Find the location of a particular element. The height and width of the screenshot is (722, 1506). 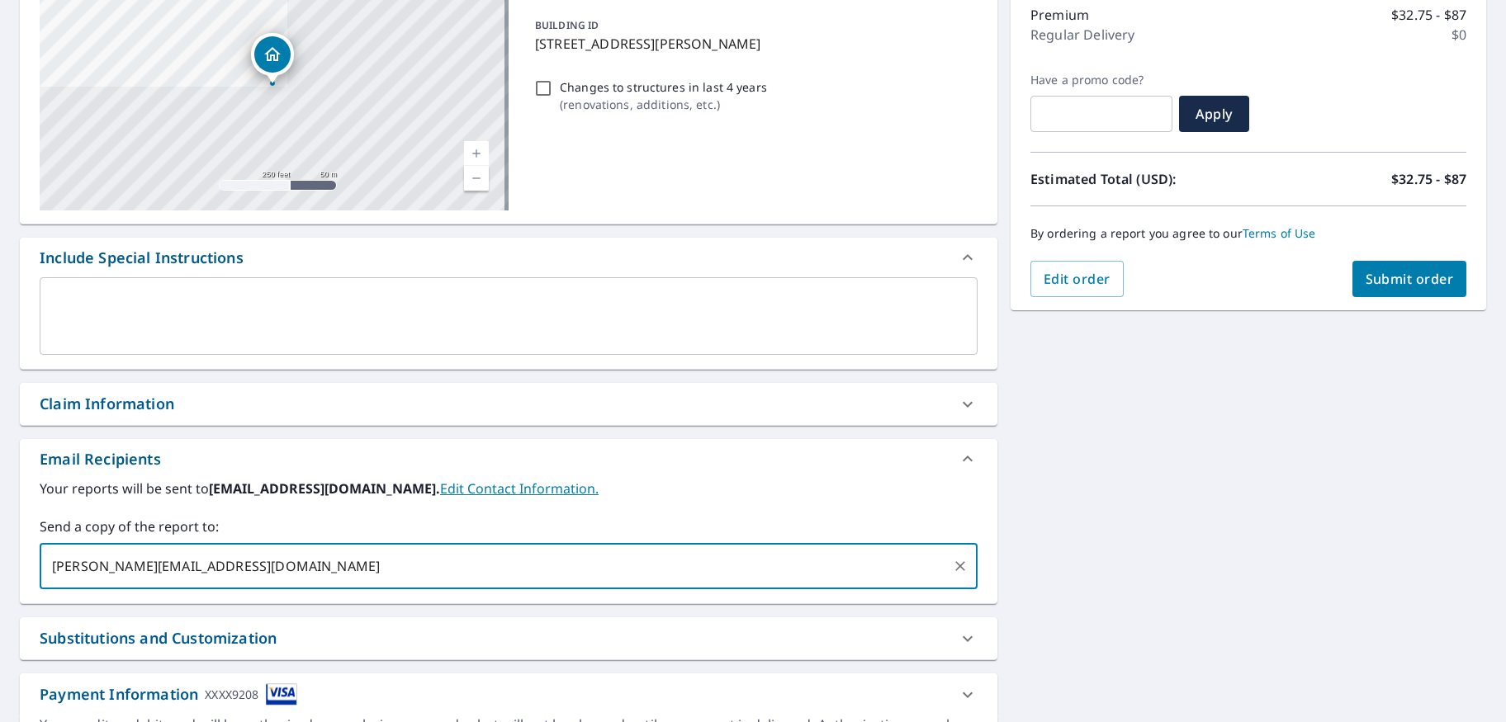

p: Premium is located at coordinates (1059, 15).